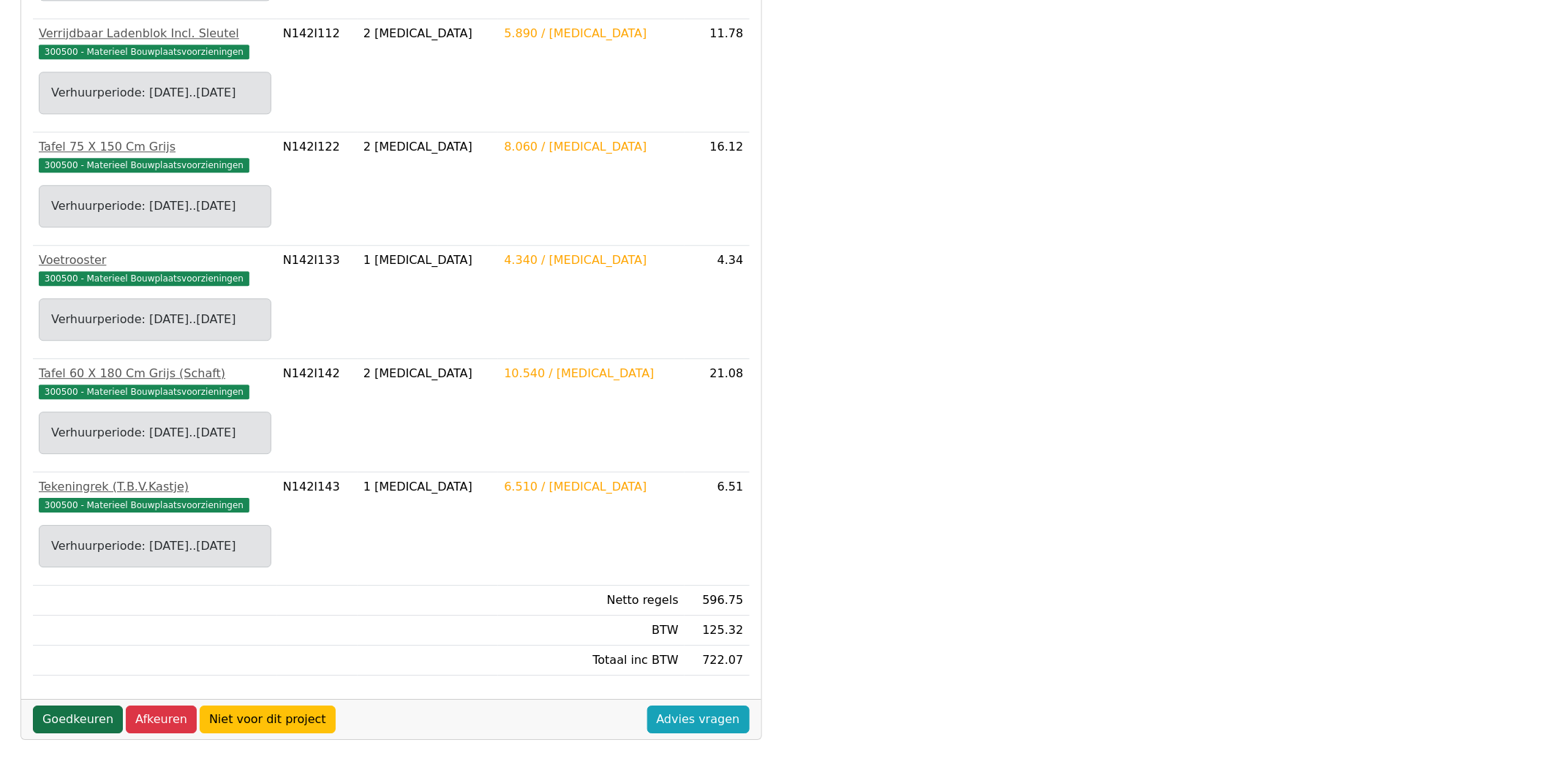 The width and height of the screenshot is (1541, 775). Describe the element at coordinates (155, 34) in the screenshot. I see `div: Verrijdbaar Ladenblok Incl. Sleutel` at that location.